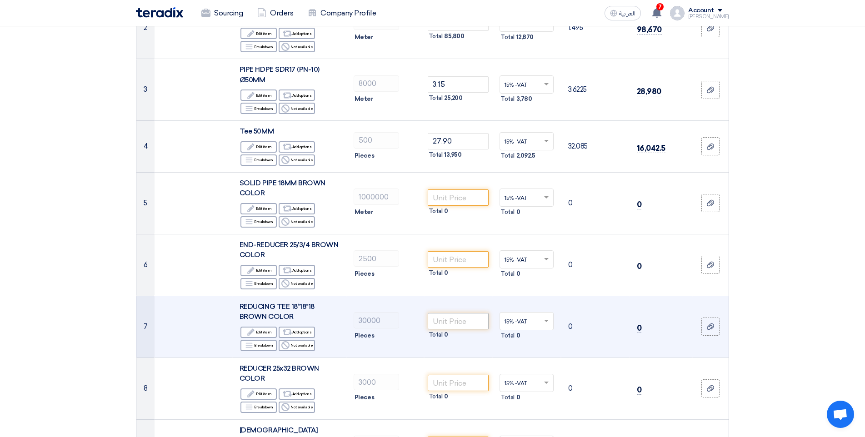 The image size is (865, 437). I want to click on span: PIPE HDPE SDR17 (PN-10) Ø50MM, so click(279, 75).